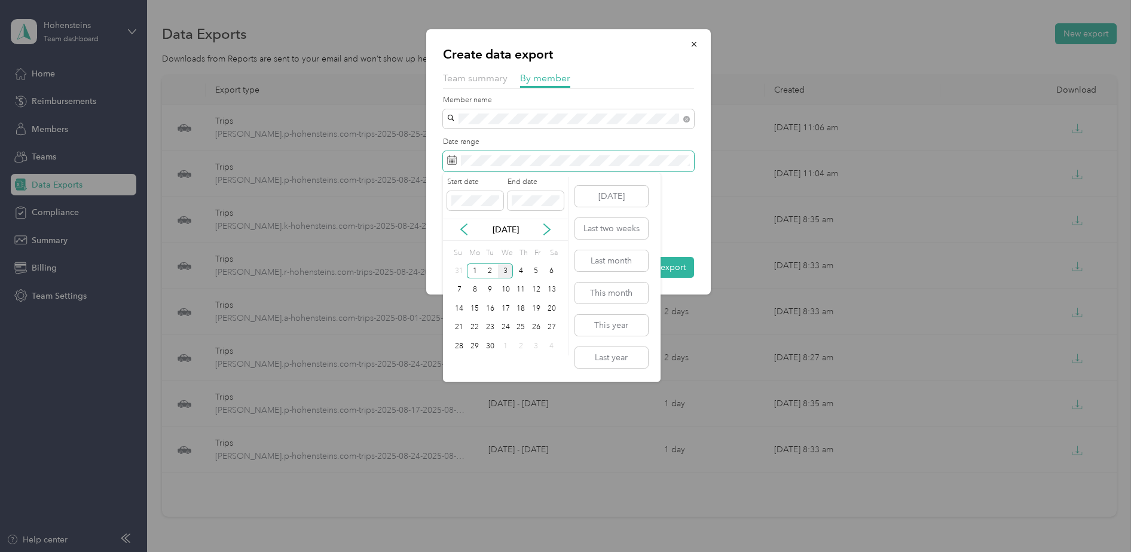 This screenshot has height=552, width=1137. I want to click on div: 11, so click(521, 290).